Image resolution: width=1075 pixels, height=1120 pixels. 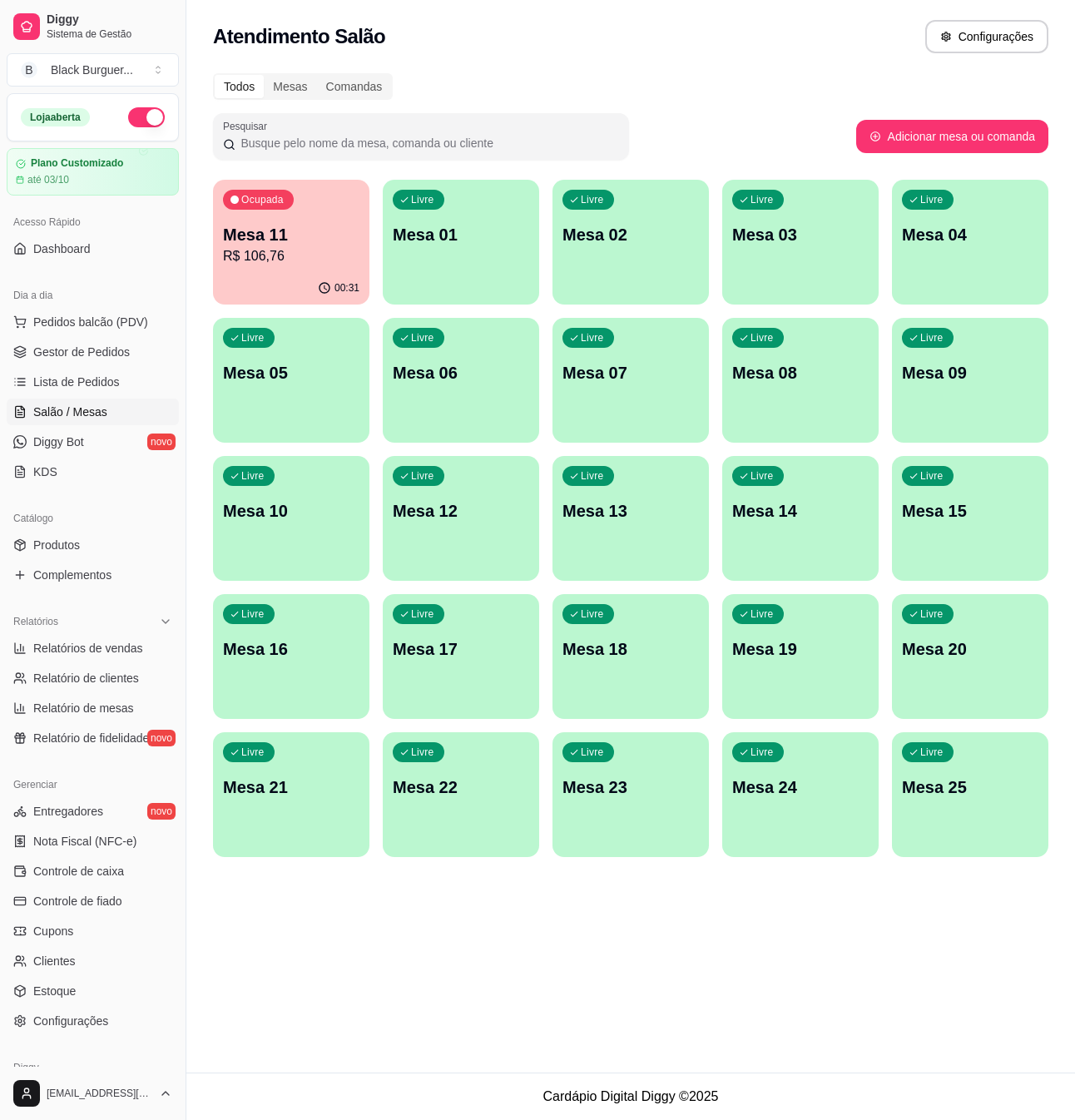 What do you see at coordinates (92, 1067) in the screenshot?
I see `div: Diggy` at bounding box center [92, 1067].